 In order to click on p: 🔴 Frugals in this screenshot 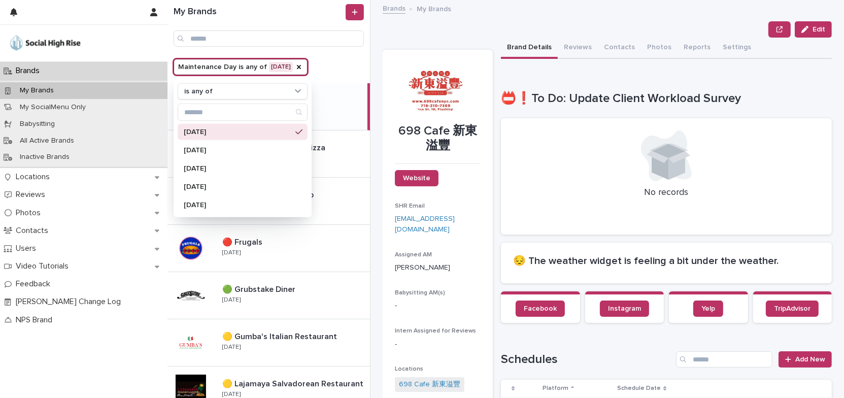, I will do `click(243, 241)`.